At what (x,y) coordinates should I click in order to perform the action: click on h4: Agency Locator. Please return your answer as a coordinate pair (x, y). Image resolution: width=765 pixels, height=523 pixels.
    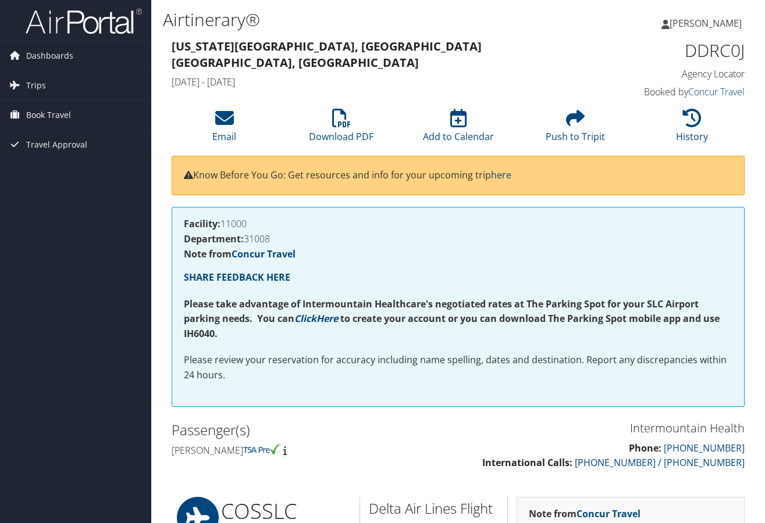
    Looking at the image, I should click on (679, 74).